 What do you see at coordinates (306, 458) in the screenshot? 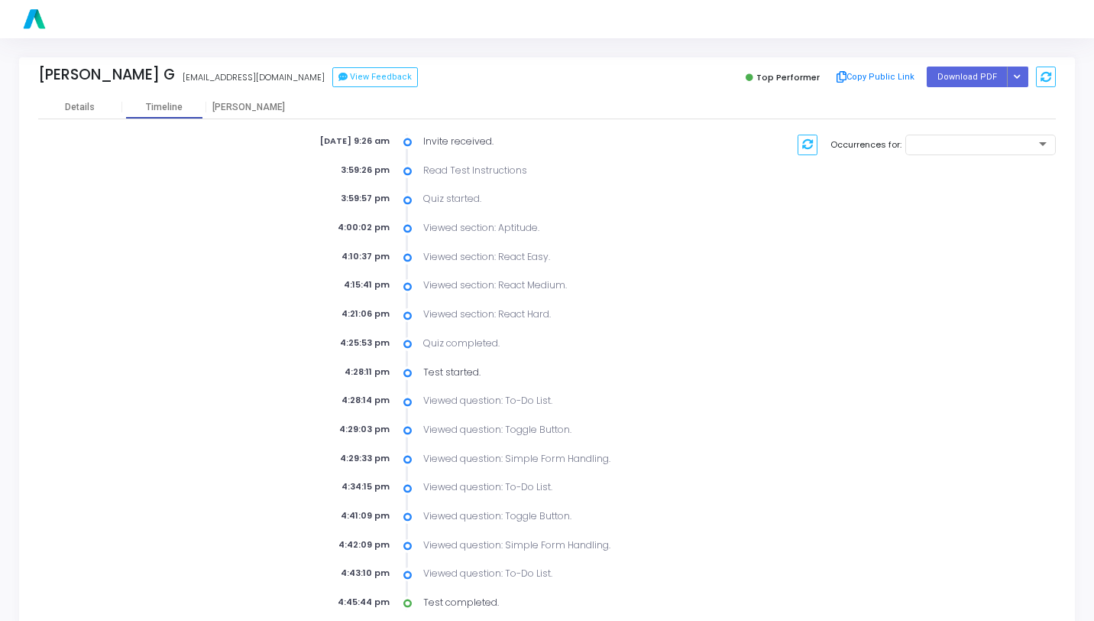
I see `div: 4:29:33 pm` at bounding box center [306, 458].